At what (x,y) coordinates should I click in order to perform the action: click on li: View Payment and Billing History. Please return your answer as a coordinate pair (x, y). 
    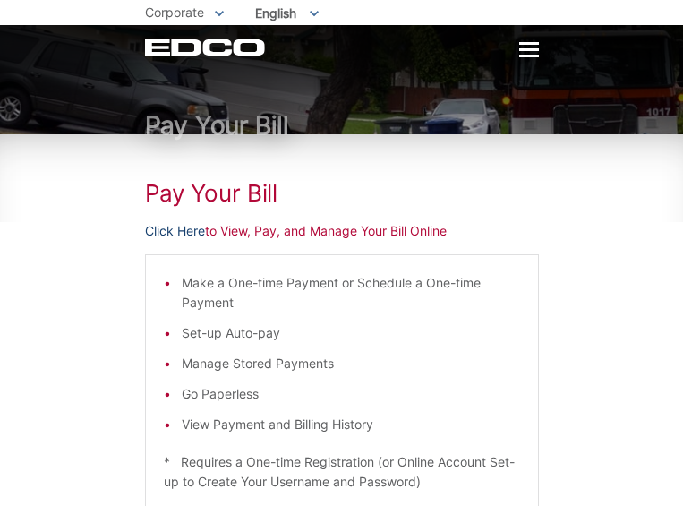
    Looking at the image, I should click on (351, 424).